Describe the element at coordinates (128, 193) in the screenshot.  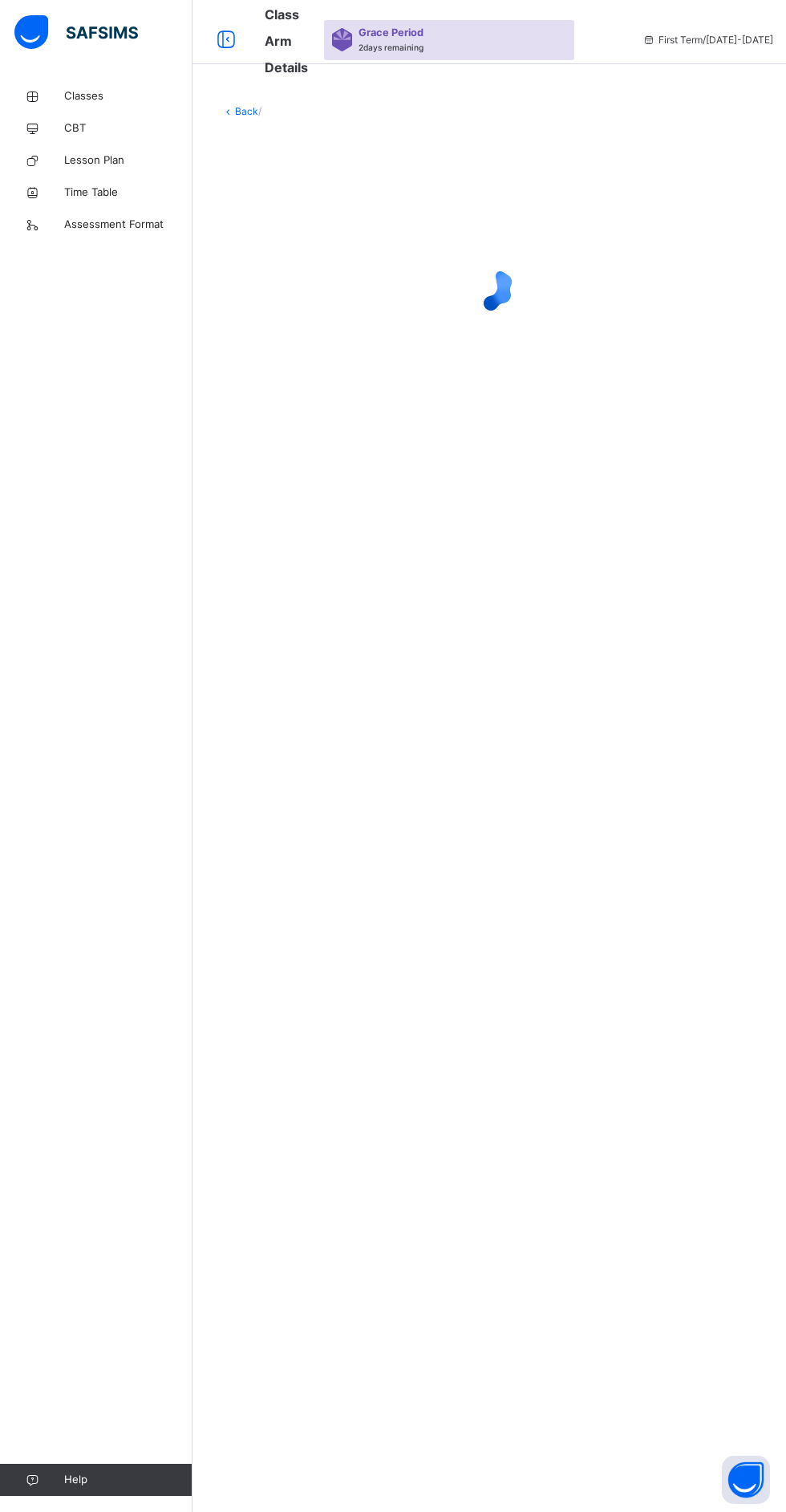
I see `span: Time Table` at that location.